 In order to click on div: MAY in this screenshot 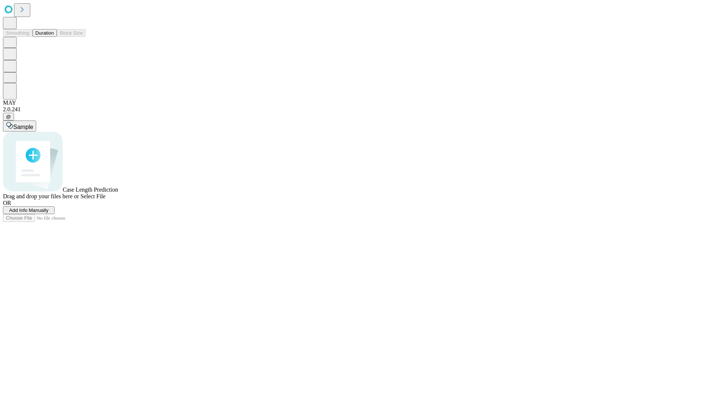, I will do `click(354, 103)`.